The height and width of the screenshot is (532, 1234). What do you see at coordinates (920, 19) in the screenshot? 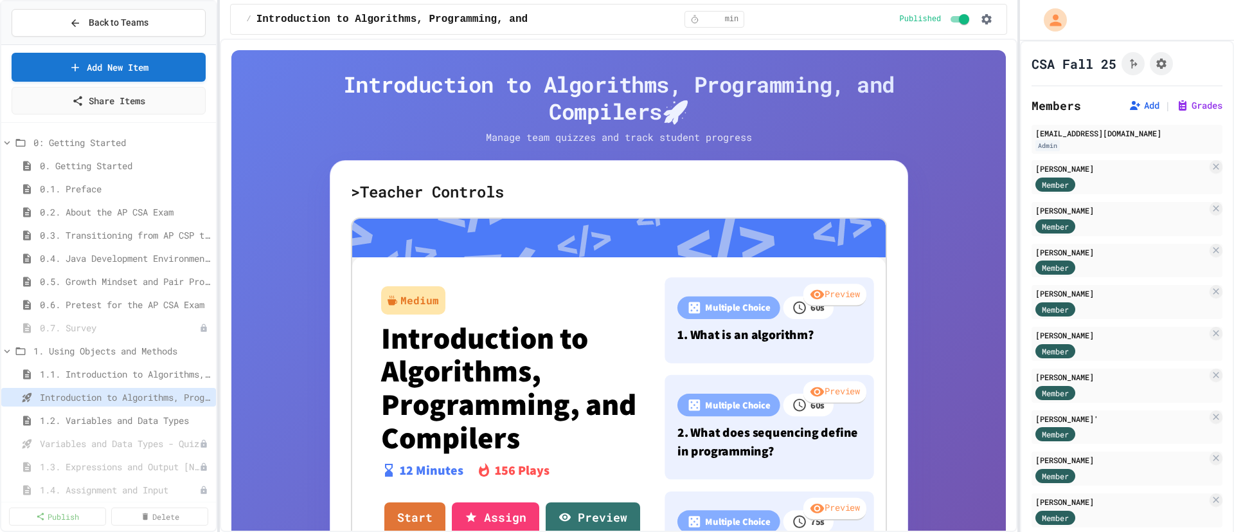
I see `span: Published` at bounding box center [920, 19].